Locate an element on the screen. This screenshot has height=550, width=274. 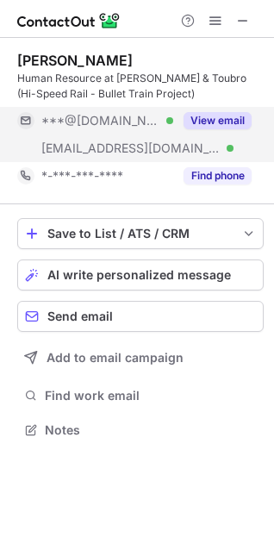
span: Add to email campaign is located at coordinates (115, 357).